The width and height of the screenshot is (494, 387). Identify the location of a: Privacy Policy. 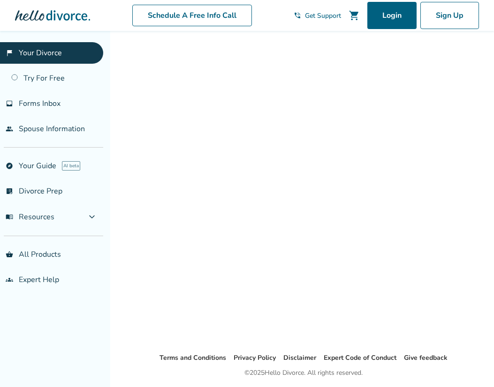
(255, 358).